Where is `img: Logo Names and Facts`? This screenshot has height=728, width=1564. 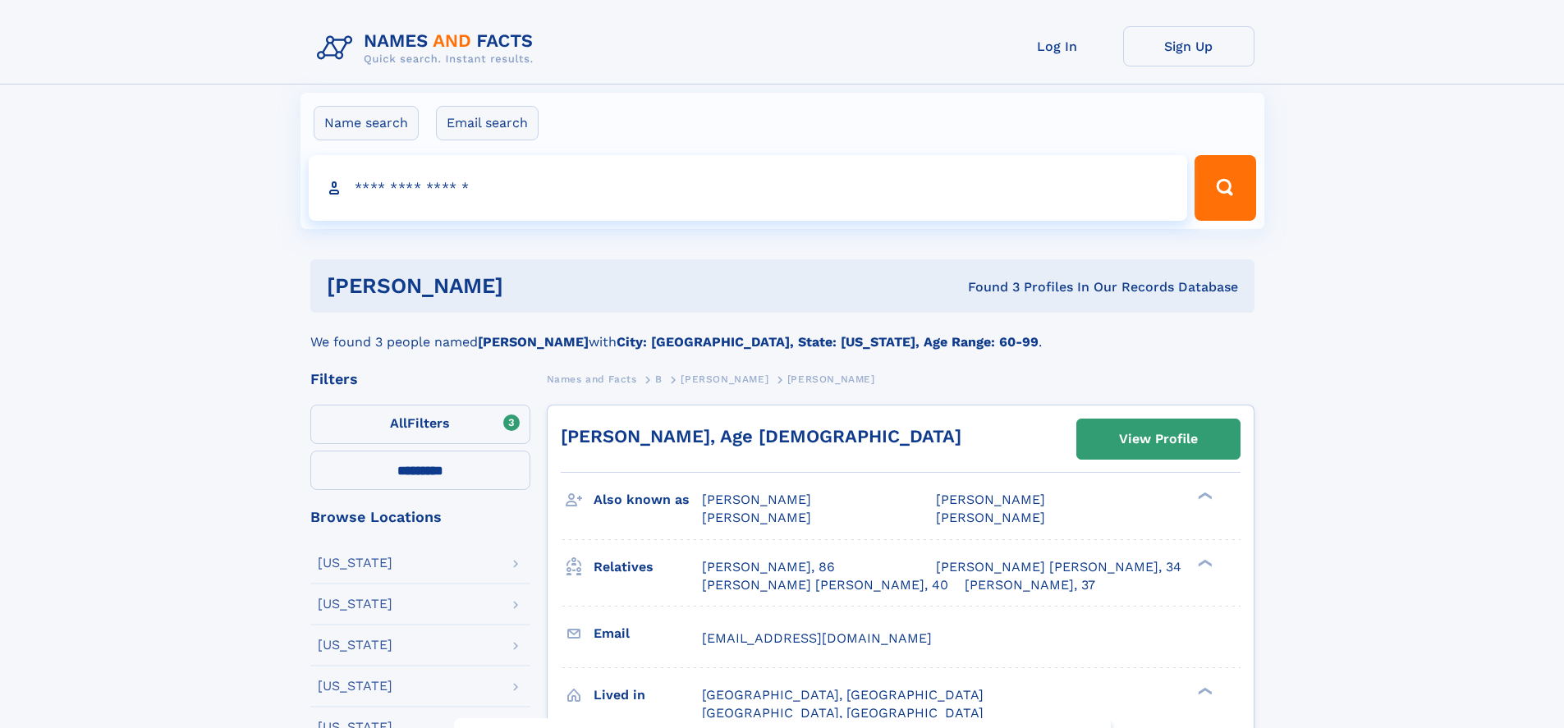
img: Logo Names and Facts is located at coordinates (428, 48).